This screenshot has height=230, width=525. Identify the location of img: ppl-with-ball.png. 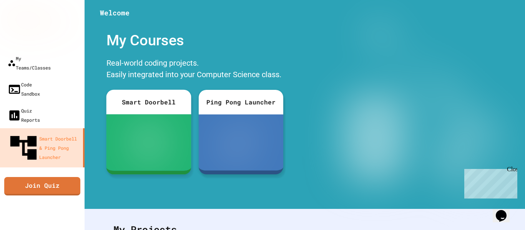
(240, 142).